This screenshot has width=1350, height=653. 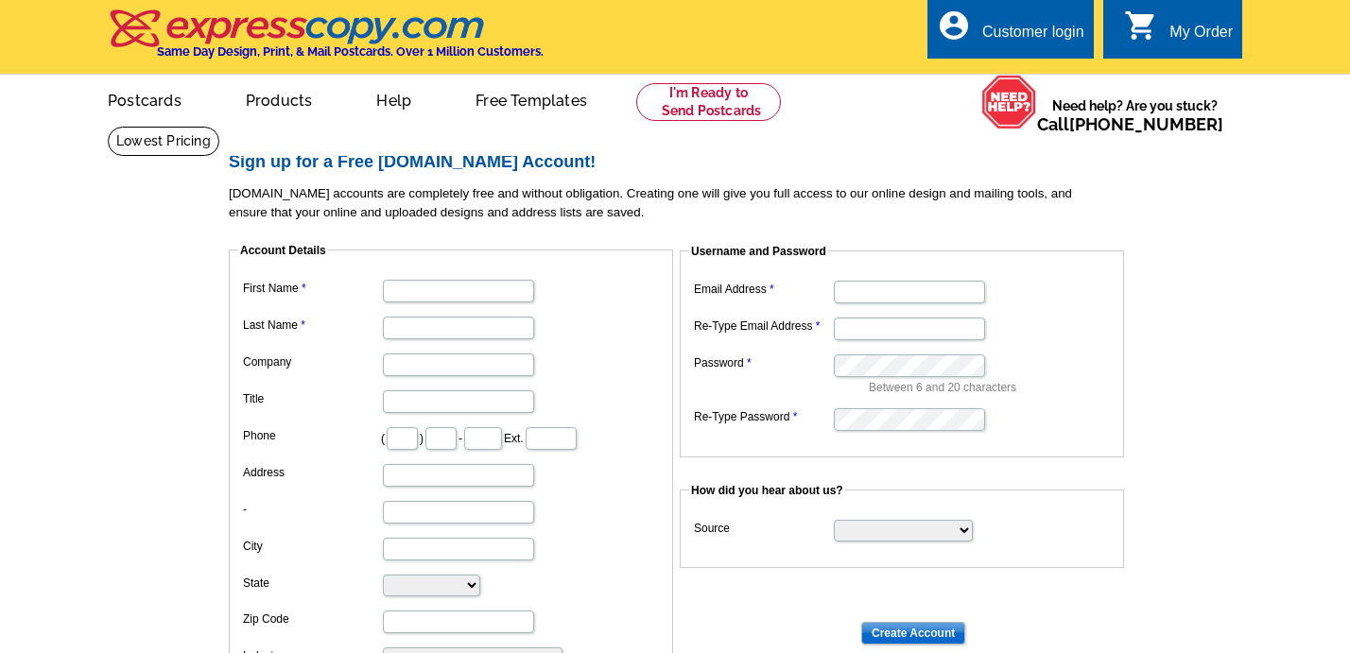 I want to click on label: Address, so click(x=312, y=473).